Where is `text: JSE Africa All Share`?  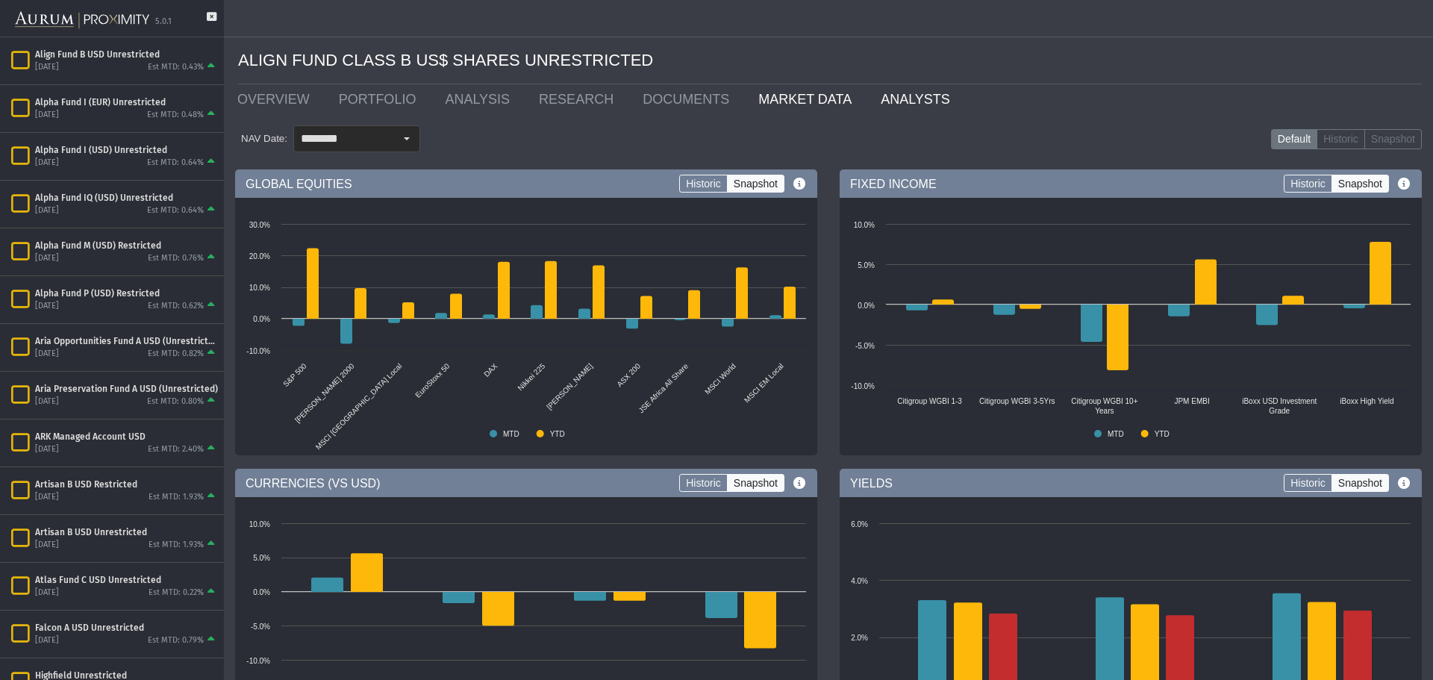
text: JSE Africa All Share is located at coordinates (663, 388).